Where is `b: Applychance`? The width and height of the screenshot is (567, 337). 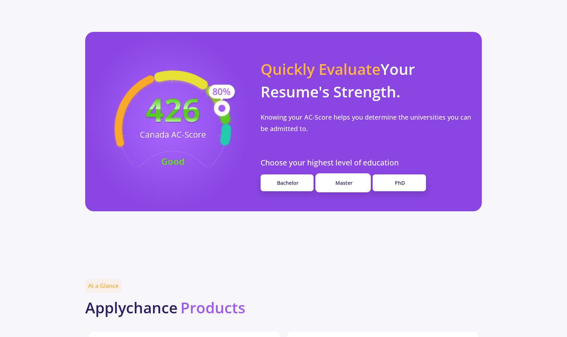
b: Applychance is located at coordinates (131, 307).